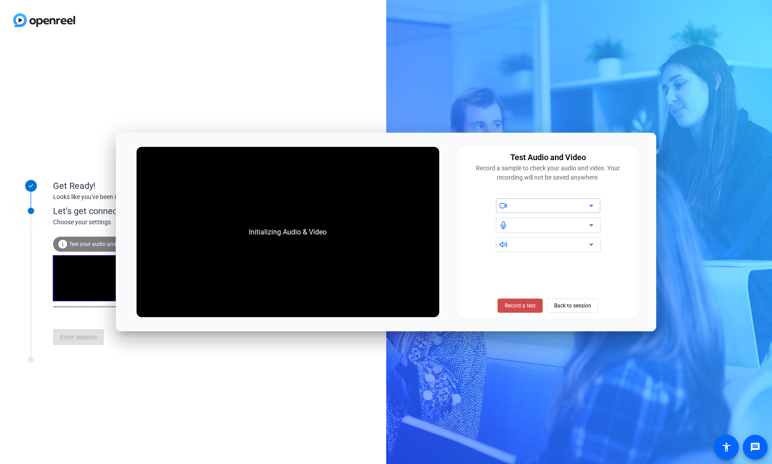  Describe the element at coordinates (520, 305) in the screenshot. I see `button: Record a test` at that location.